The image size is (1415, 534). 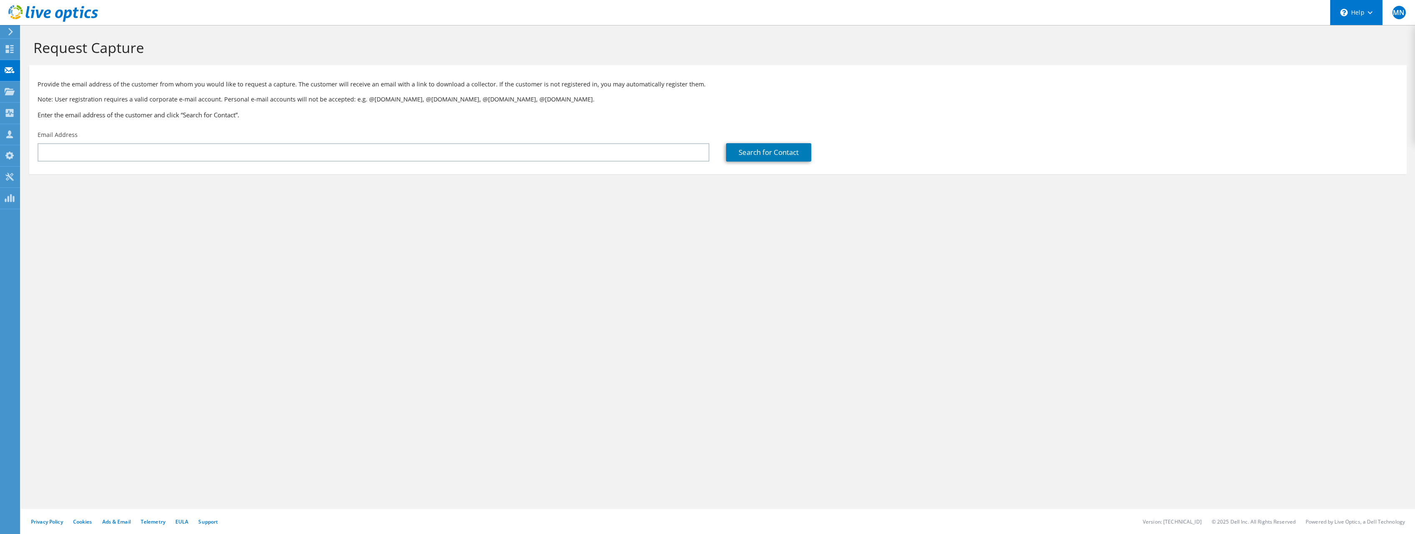 I want to click on li: © 2025 Dell Inc. All Rights Reserved, so click(x=1253, y=521).